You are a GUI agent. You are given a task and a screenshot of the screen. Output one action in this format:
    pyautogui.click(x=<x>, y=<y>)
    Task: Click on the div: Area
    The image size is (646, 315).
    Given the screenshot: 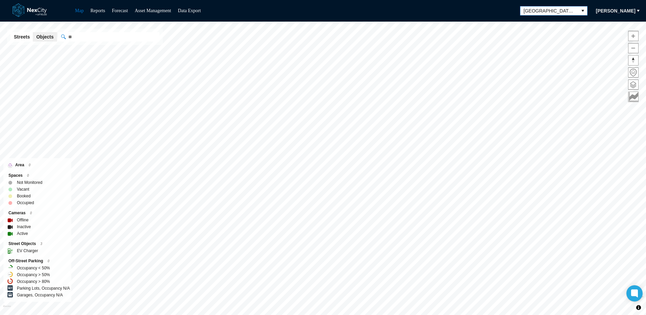 What is the action you would take?
    pyautogui.click(x=37, y=165)
    